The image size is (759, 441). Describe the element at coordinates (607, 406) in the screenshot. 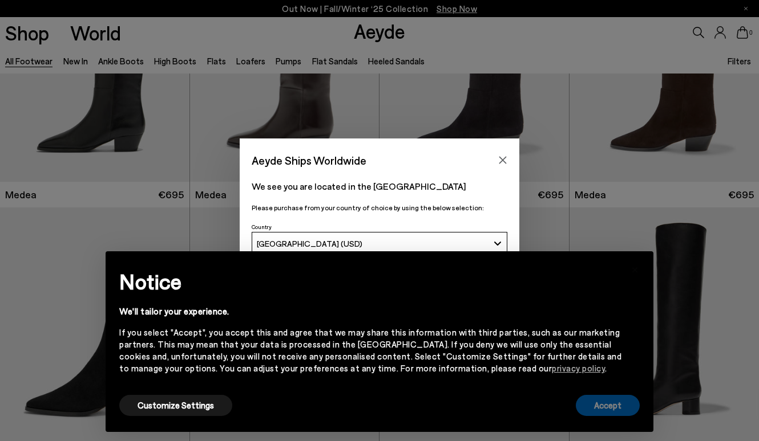

I see `button: Accept` at that location.